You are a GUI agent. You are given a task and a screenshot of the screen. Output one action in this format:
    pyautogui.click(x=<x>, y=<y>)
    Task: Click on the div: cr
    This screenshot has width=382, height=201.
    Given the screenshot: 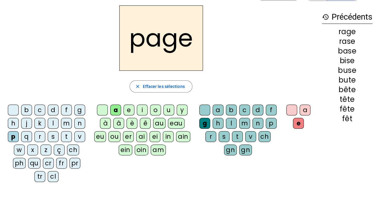 What is the action you would take?
    pyautogui.click(x=48, y=163)
    